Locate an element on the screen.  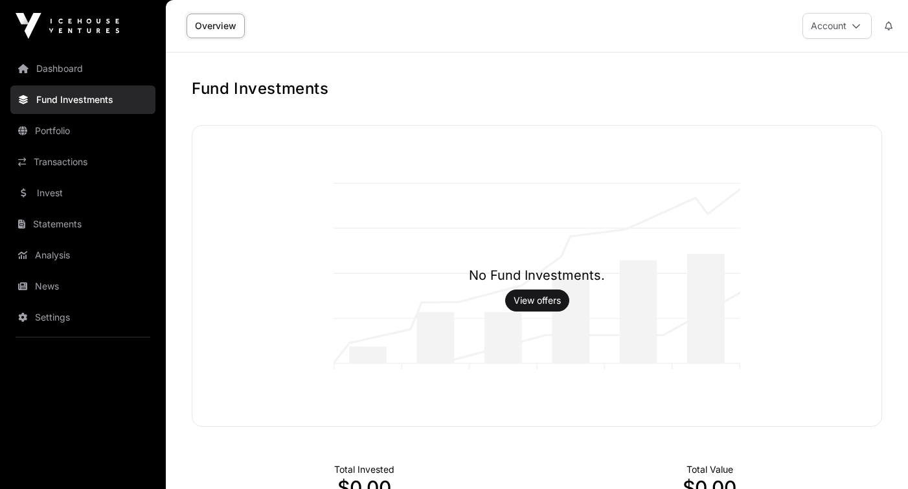
a: Statements is located at coordinates (83, 224).